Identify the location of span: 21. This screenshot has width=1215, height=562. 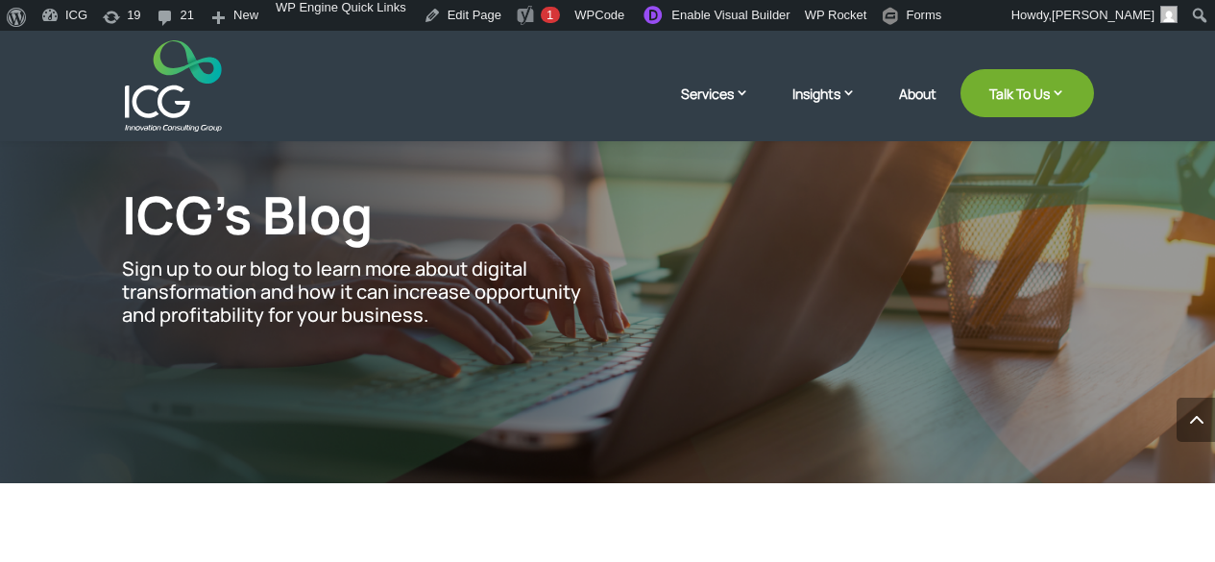
(187, 23).